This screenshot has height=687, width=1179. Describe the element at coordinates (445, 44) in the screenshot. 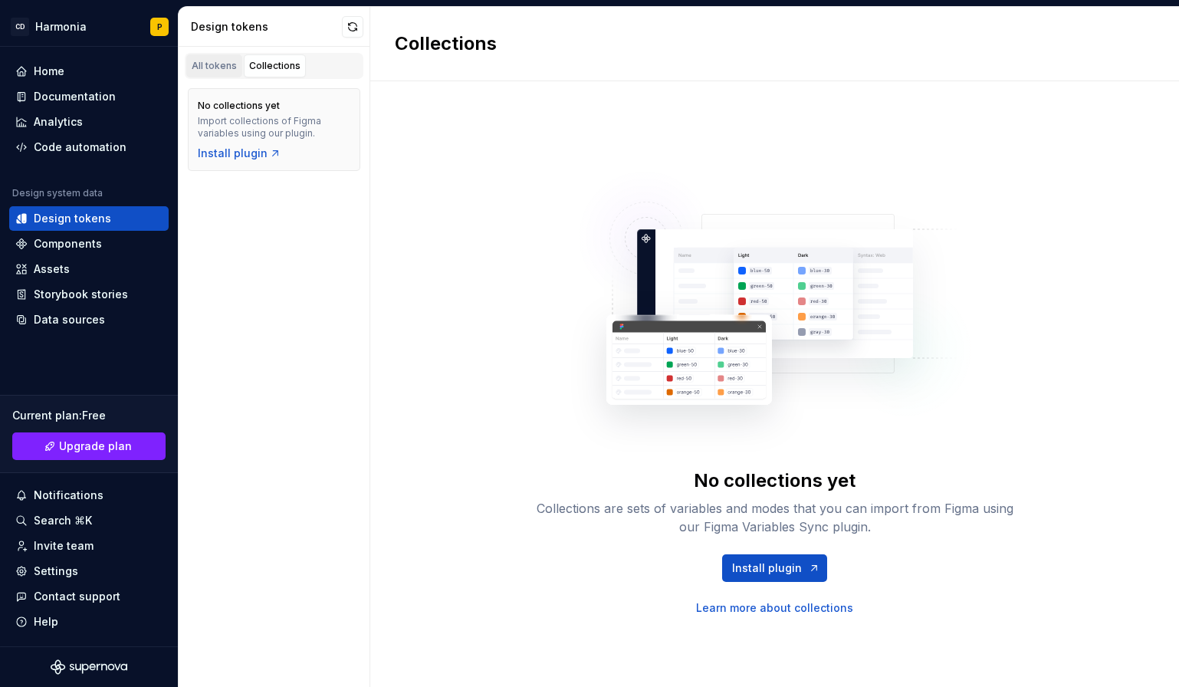

I see `h2: Collections` at that location.